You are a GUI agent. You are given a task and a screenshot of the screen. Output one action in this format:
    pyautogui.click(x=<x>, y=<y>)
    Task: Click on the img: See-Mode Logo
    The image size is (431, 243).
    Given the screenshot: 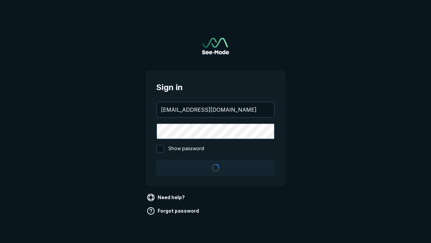 What is the action you would take?
    pyautogui.click(x=216, y=46)
    